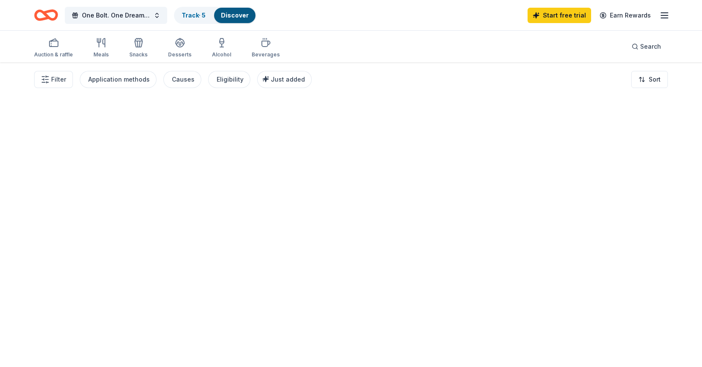 This screenshot has height=367, width=702. What do you see at coordinates (118, 79) in the screenshot?
I see `button: Application methods` at bounding box center [118, 79].